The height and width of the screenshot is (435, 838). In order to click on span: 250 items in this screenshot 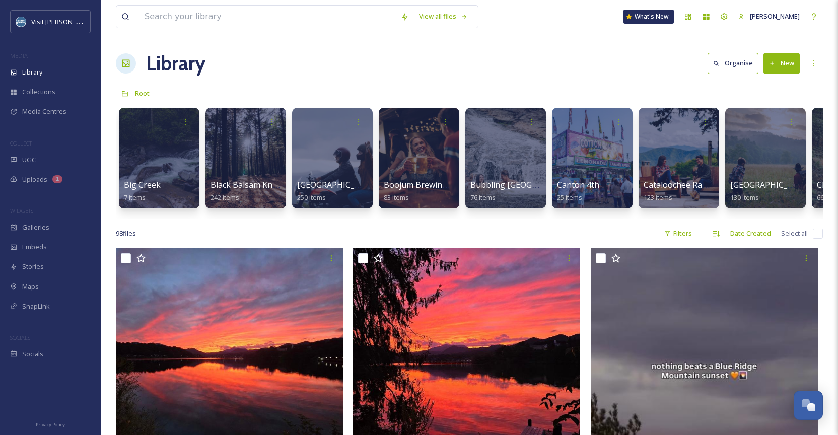, I will do `click(311, 197)`.